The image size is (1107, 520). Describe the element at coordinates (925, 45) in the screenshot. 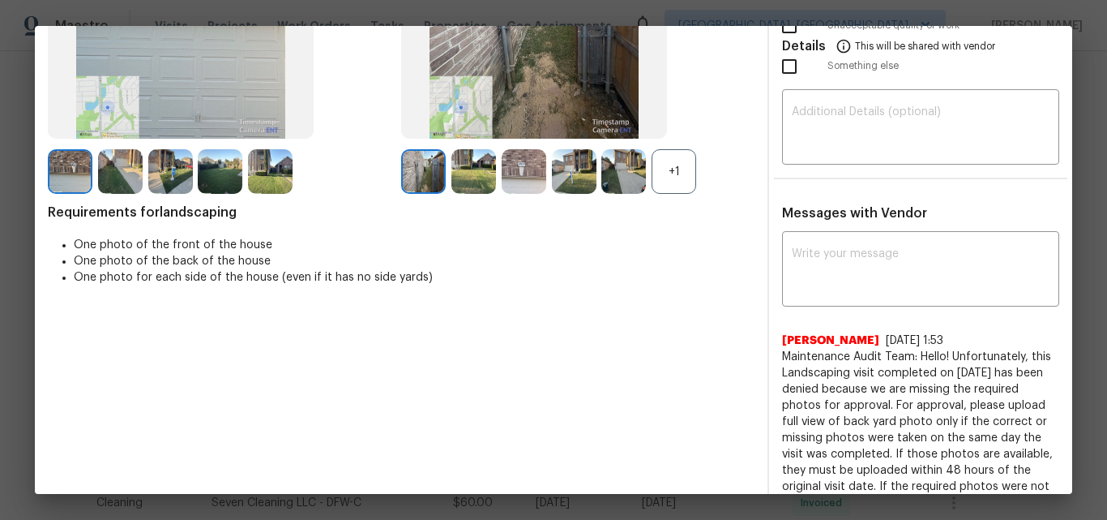

I see `span: This will be shared with vendor` at that location.